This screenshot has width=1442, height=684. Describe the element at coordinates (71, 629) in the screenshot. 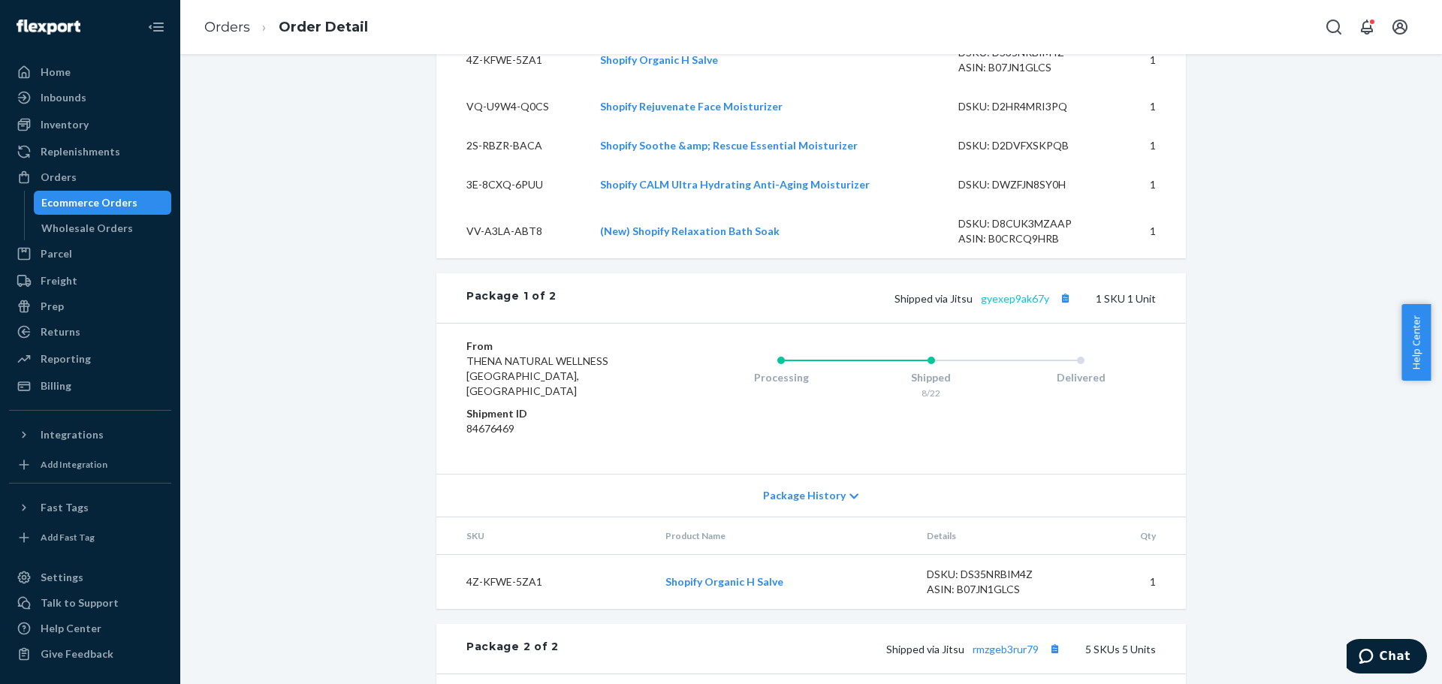

I see `div: Help Center` at that location.